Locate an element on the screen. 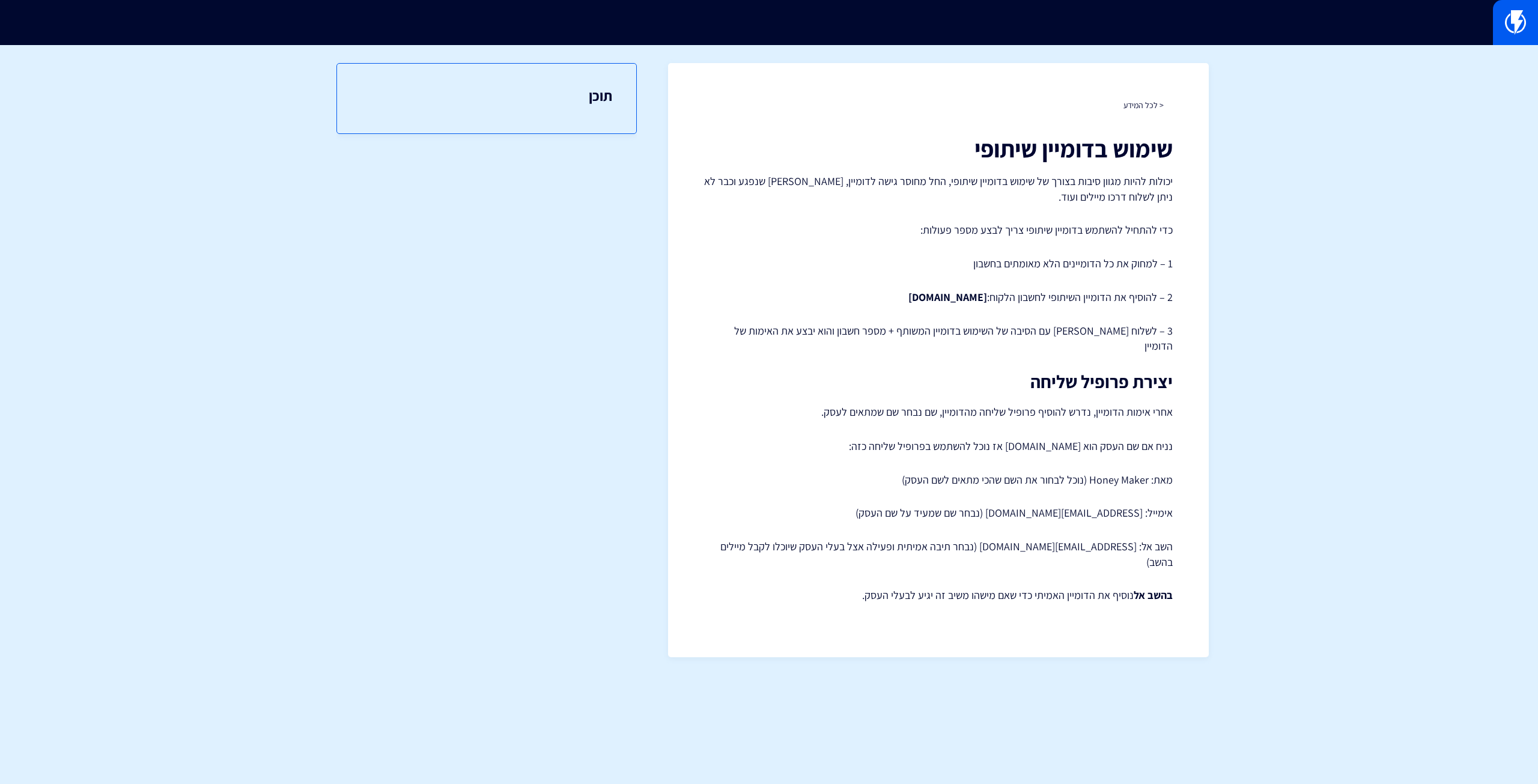 This screenshot has height=784, width=1538. h1: שימוש בדומיין שיתופי is located at coordinates (938, 148).